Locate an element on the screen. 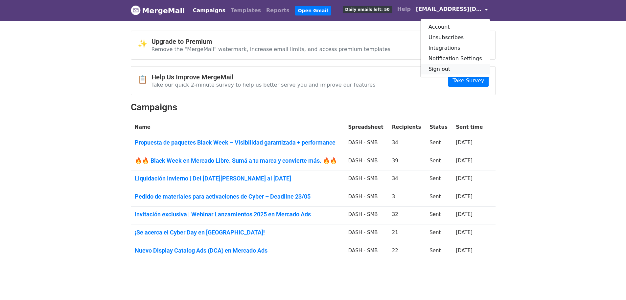  td: 21 is located at coordinates (407, 233).